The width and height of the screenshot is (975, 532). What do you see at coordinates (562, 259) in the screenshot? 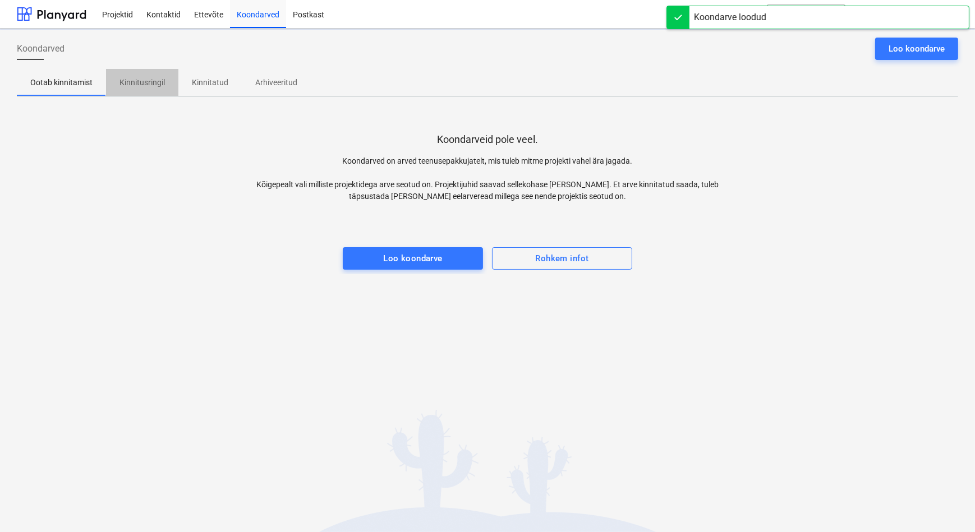
I see `button: Rohkem infot` at bounding box center [562, 259].